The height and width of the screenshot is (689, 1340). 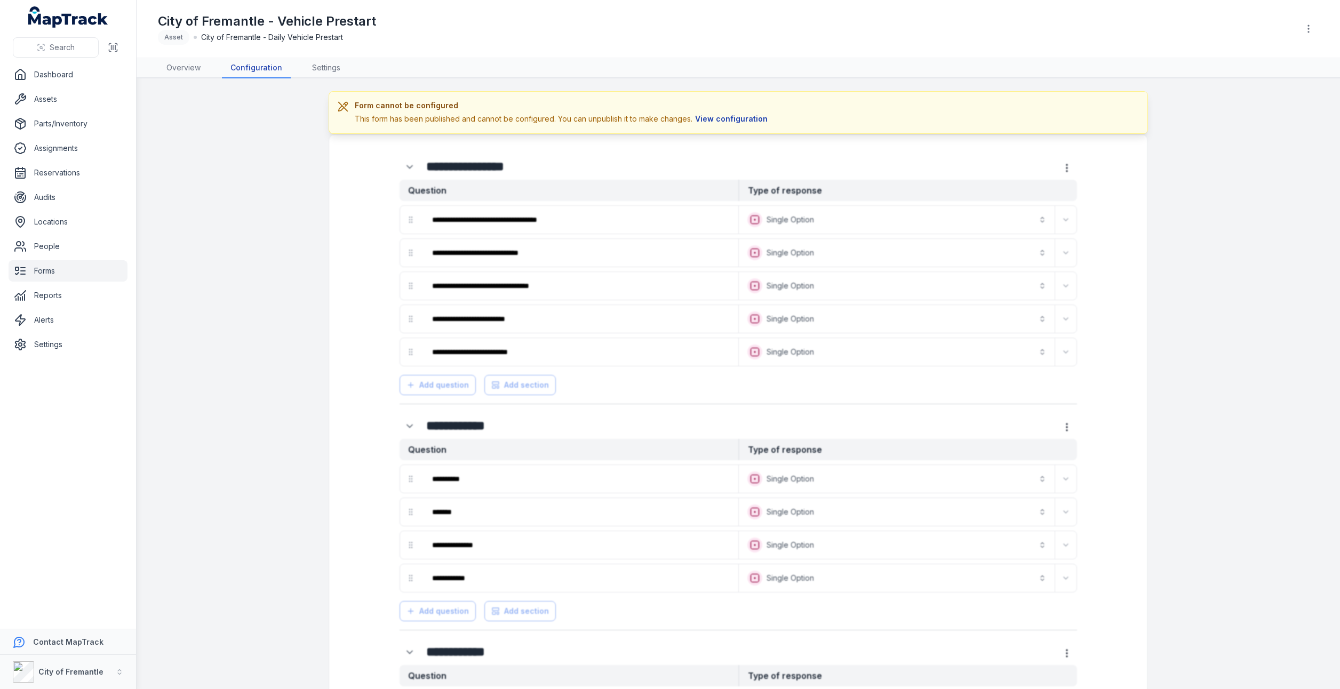 I want to click on strong: Contact MapTrack, so click(x=68, y=641).